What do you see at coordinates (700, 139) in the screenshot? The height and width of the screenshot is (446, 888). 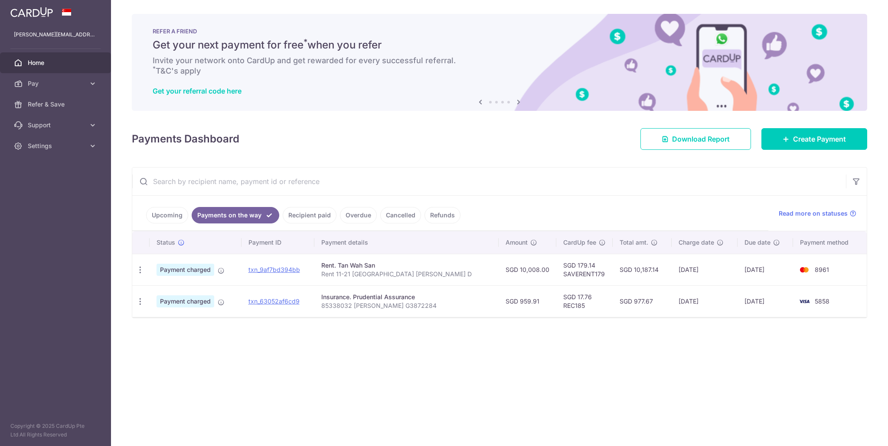 I see `span: Download Report` at bounding box center [700, 139].